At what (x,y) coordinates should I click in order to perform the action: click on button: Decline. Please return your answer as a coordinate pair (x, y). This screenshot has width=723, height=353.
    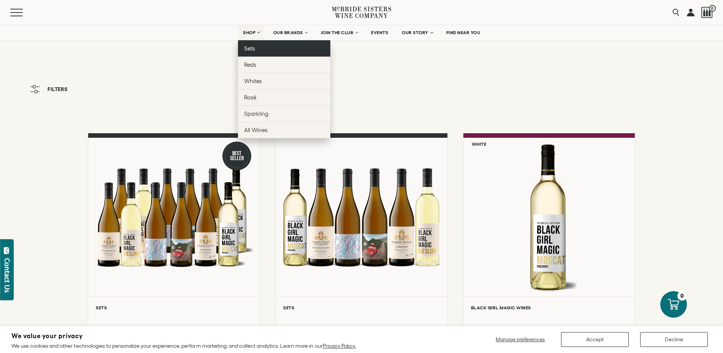
    Looking at the image, I should click on (674, 340).